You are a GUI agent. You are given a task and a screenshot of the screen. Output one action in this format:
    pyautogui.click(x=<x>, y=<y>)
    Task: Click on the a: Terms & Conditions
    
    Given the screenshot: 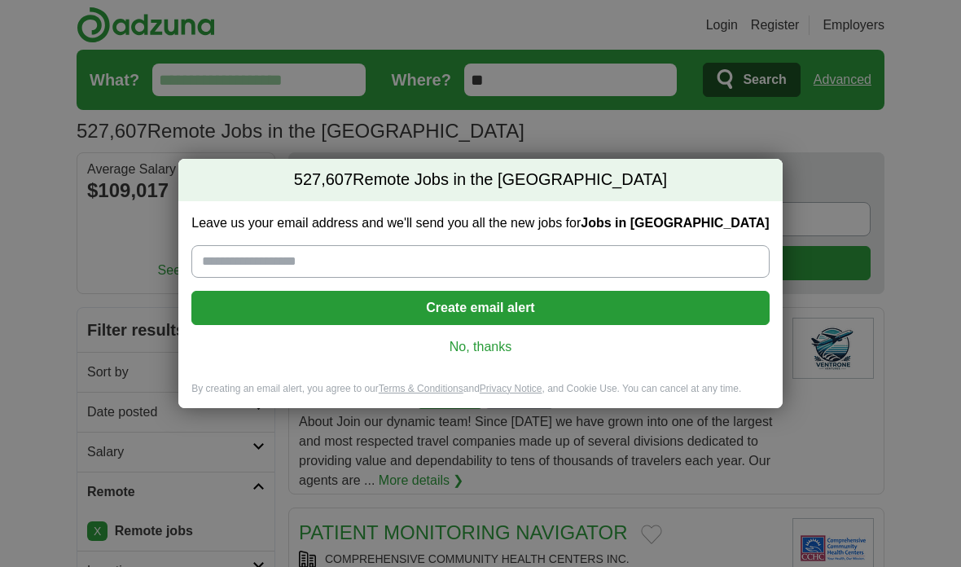 What is the action you would take?
    pyautogui.click(x=421, y=388)
    